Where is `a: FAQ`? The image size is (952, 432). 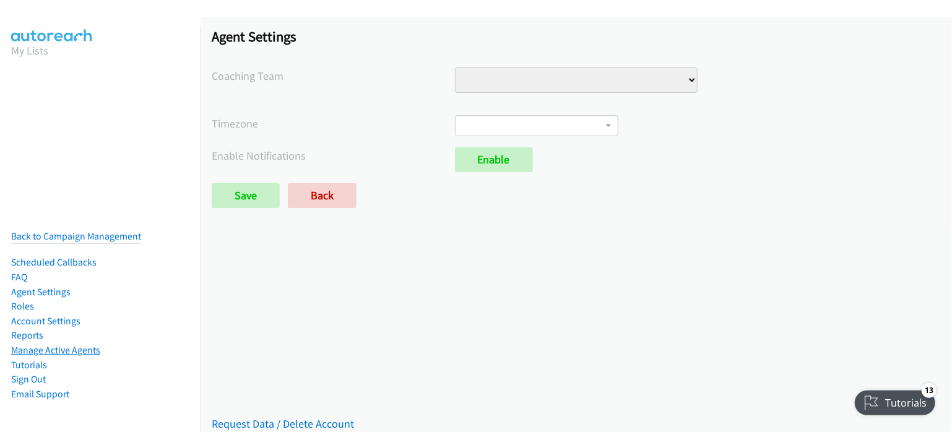
a: FAQ is located at coordinates (19, 277).